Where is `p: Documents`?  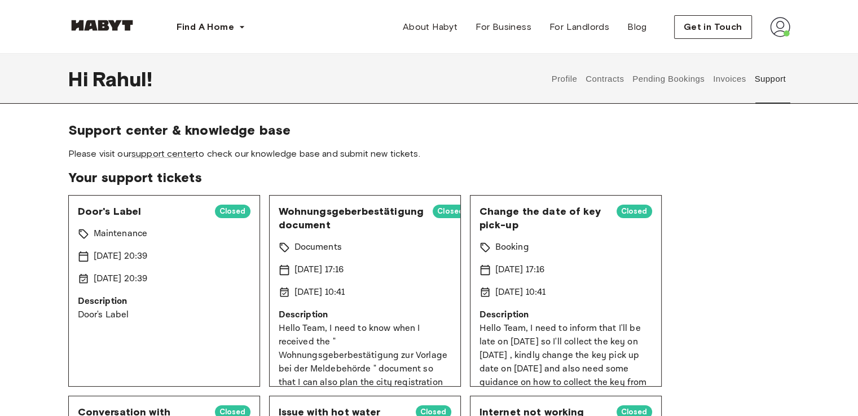
p: Documents is located at coordinates (318, 248).